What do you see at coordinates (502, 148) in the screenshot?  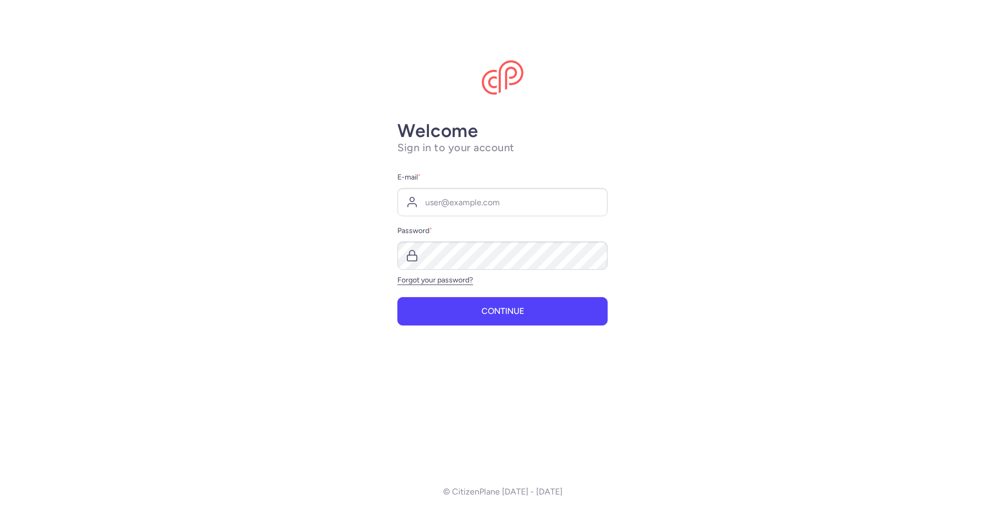 I see `h1: Sign in to your account` at bounding box center [502, 148].